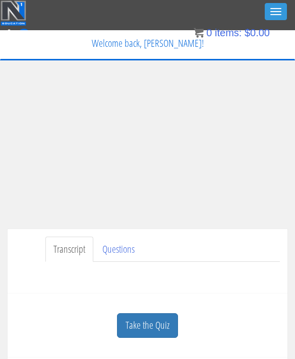 The height and width of the screenshot is (359, 295). Describe the element at coordinates (13, 13) in the screenshot. I see `img: n1-education` at that location.